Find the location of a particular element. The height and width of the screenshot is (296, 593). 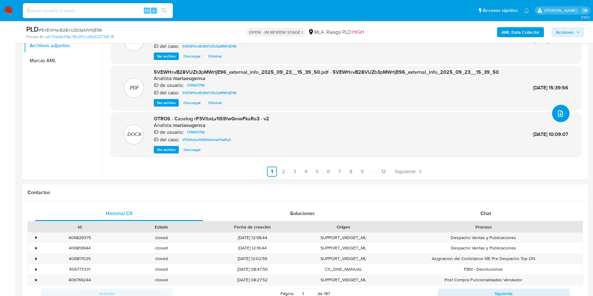

a: rP3VlbxLv1IS9fwGmwFkaRa3 is located at coordinates (207, 140).